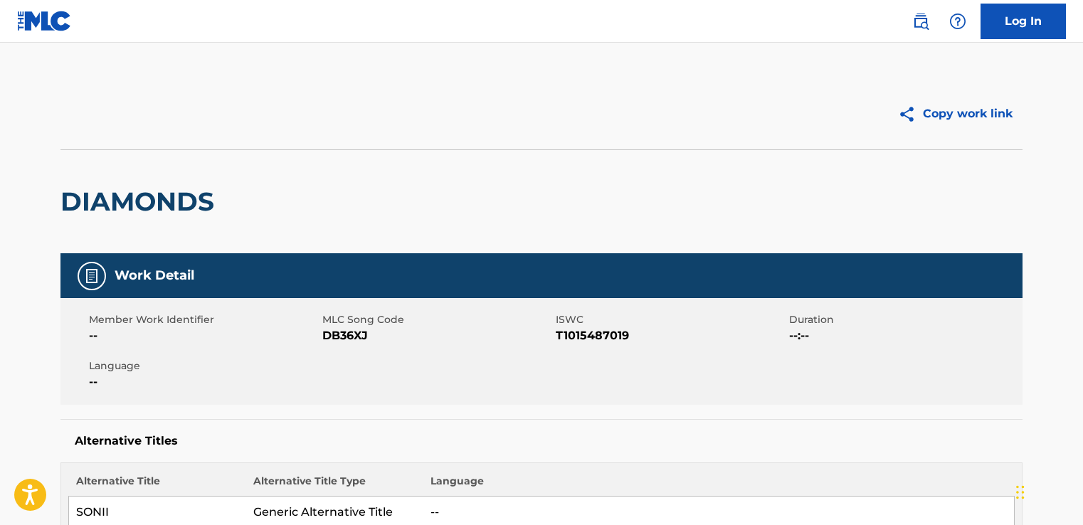  I want to click on img: Copy work link, so click(910, 114).